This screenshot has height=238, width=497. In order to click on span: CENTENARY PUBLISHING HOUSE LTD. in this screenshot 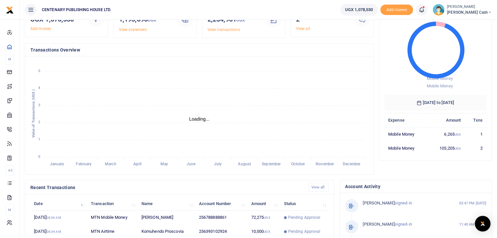, I will do `click(76, 10)`.